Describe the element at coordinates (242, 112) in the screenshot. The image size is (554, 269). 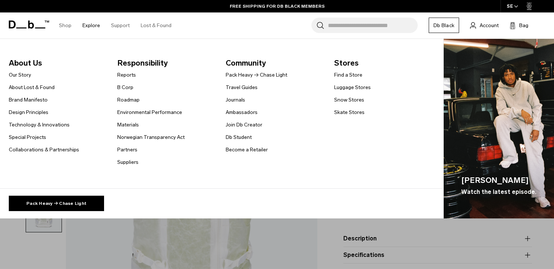
I see `a: Ambassadors` at that location.